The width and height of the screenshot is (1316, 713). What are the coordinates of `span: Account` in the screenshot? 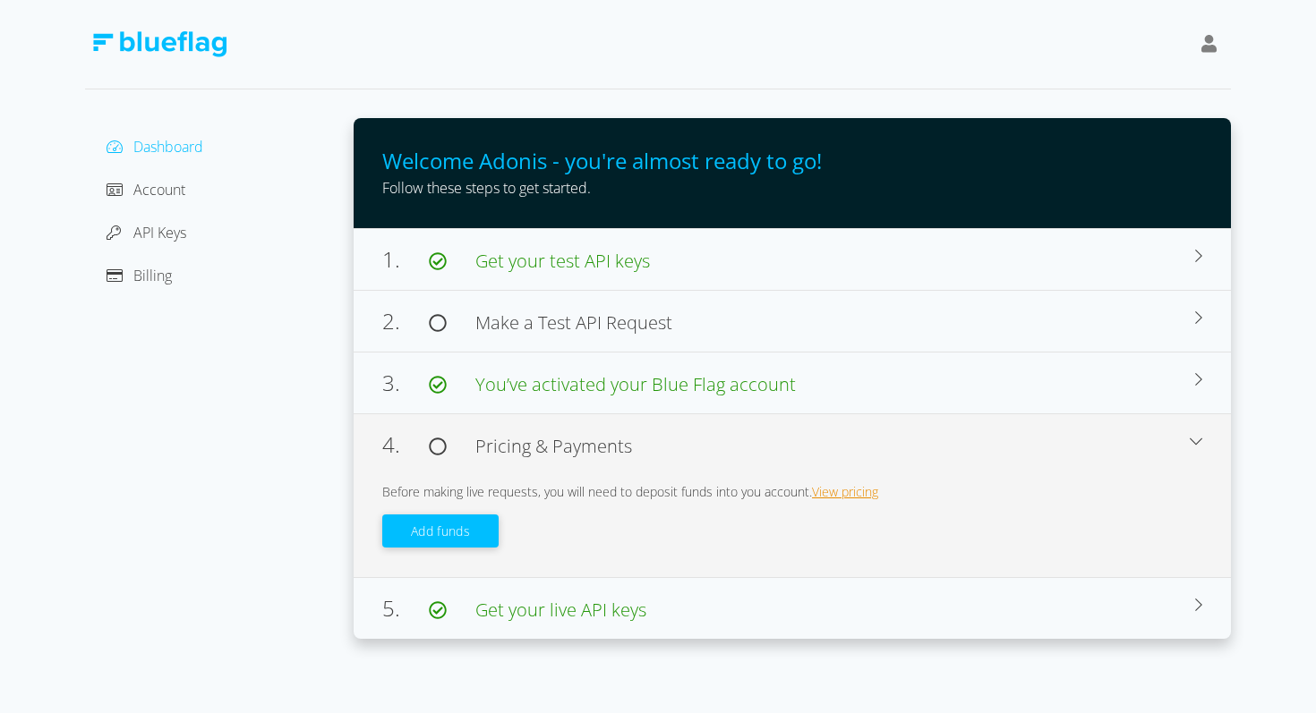 It's located at (159, 190).